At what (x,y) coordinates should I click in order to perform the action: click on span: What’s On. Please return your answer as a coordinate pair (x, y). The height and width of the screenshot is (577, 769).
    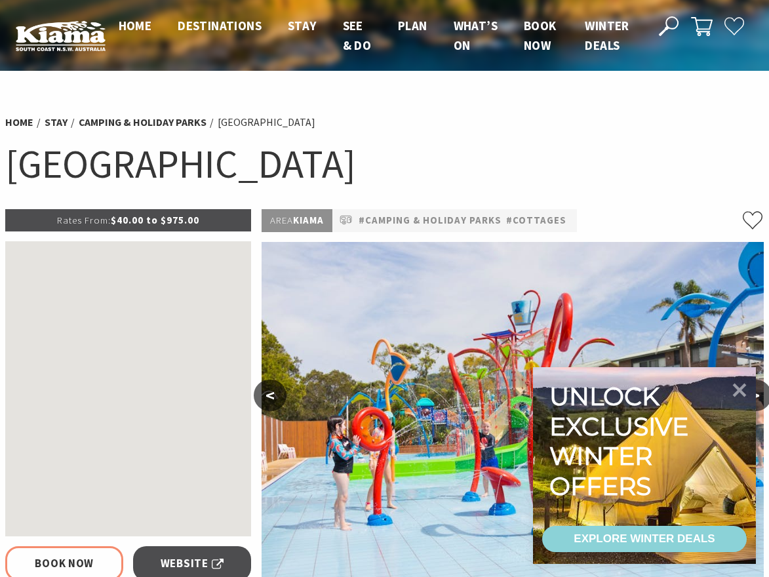
    Looking at the image, I should click on (475, 35).